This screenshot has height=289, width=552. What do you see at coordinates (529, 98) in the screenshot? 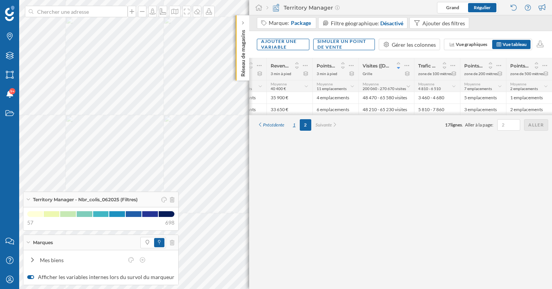
I see `div: 1 emplacements` at bounding box center [529, 98].